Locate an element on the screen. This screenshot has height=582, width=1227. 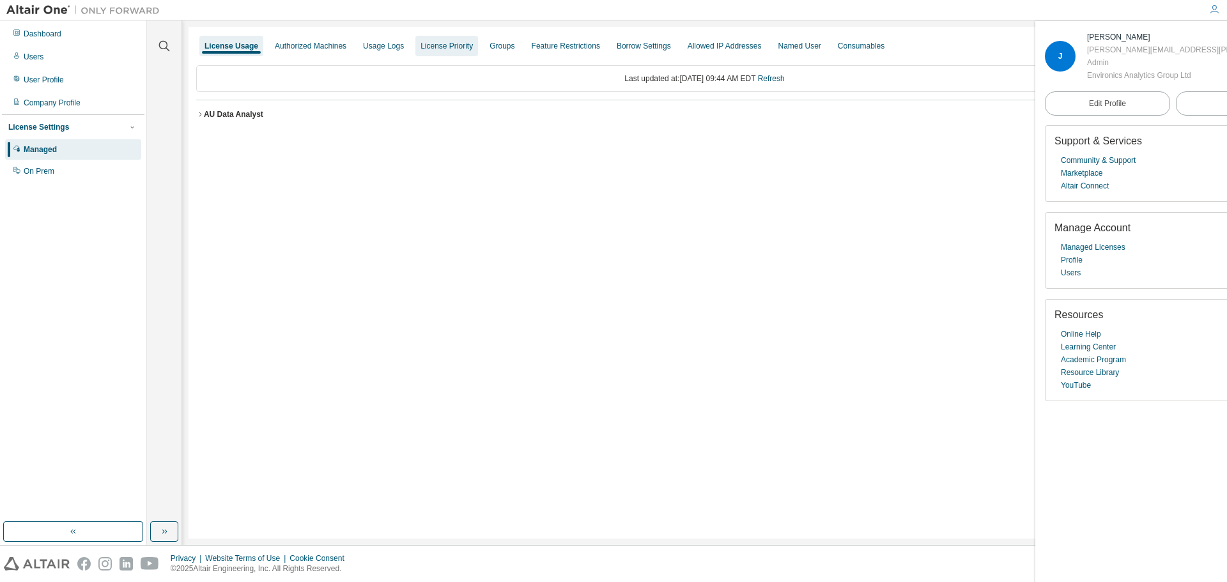
a: Profile is located at coordinates (1072, 260).